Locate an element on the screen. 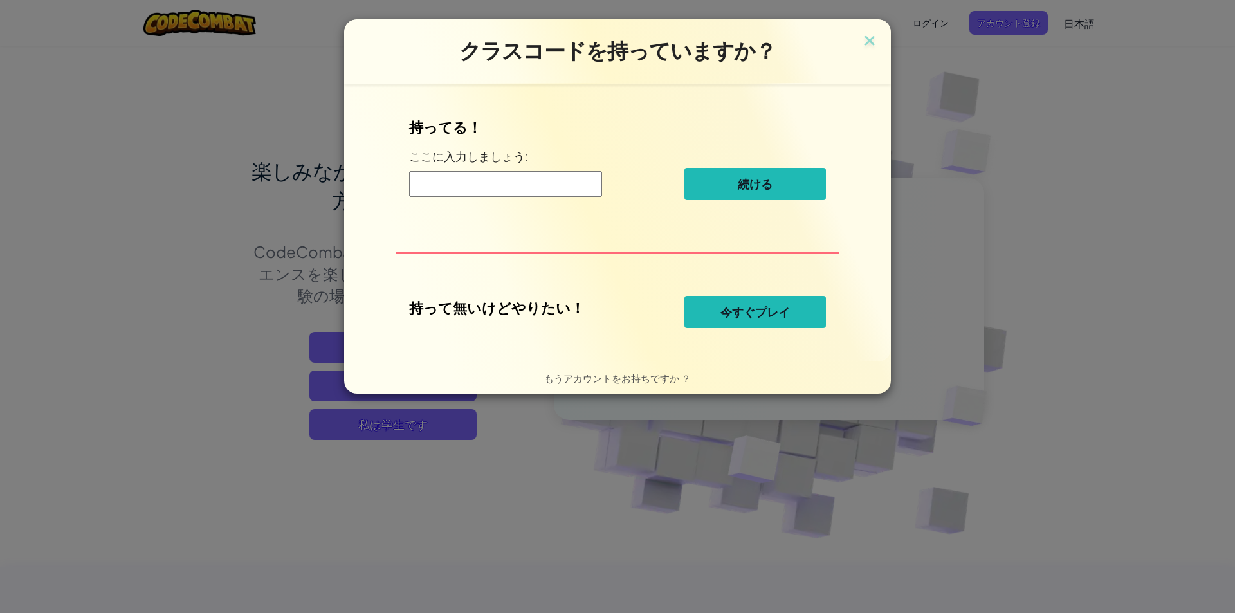 The height and width of the screenshot is (613, 1235). font: クラスコードを持っていますか？ is located at coordinates (617, 51).